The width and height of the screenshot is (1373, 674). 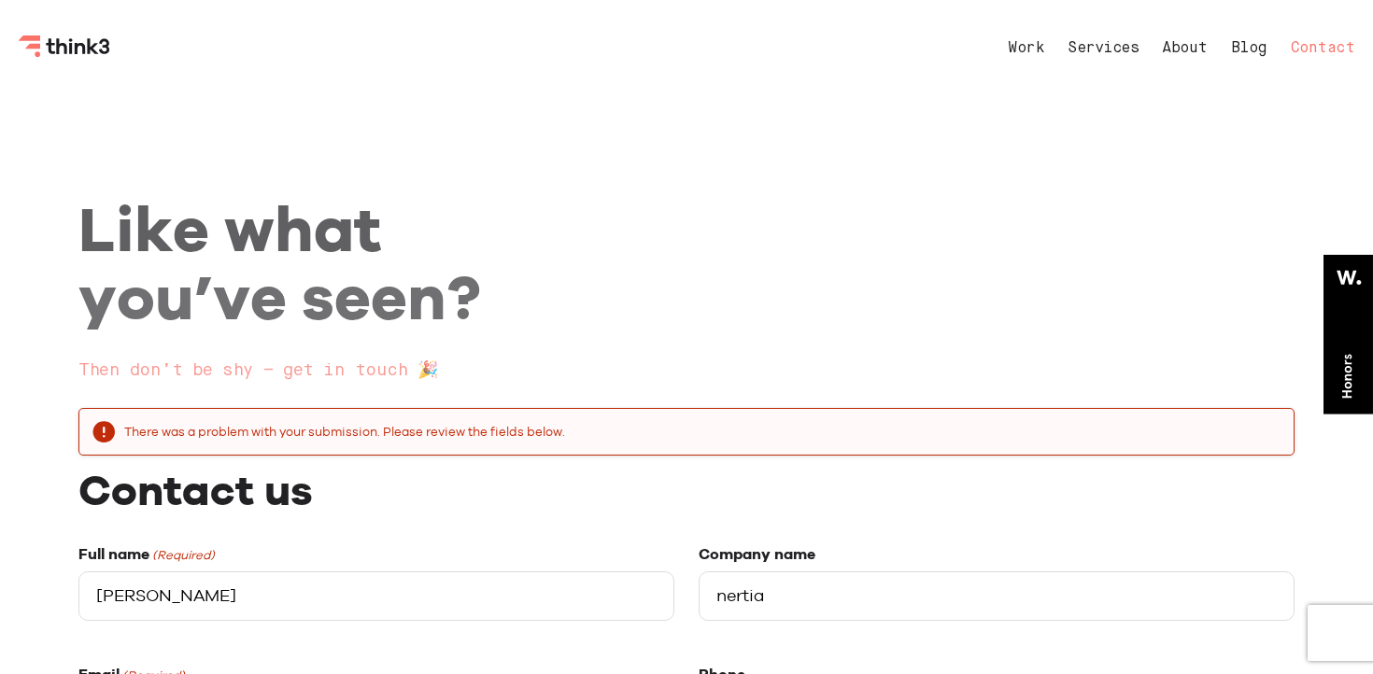 What do you see at coordinates (1249, 49) in the screenshot?
I see `a: Blog` at bounding box center [1249, 49].